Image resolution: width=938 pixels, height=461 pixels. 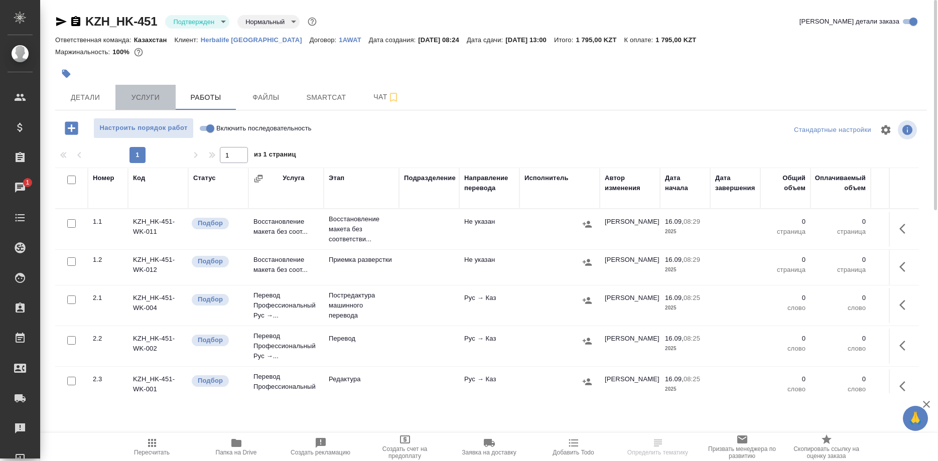 What do you see at coordinates (158, 268) in the screenshot?
I see `td: KZH_HK-451-WK-012` at bounding box center [158, 268].